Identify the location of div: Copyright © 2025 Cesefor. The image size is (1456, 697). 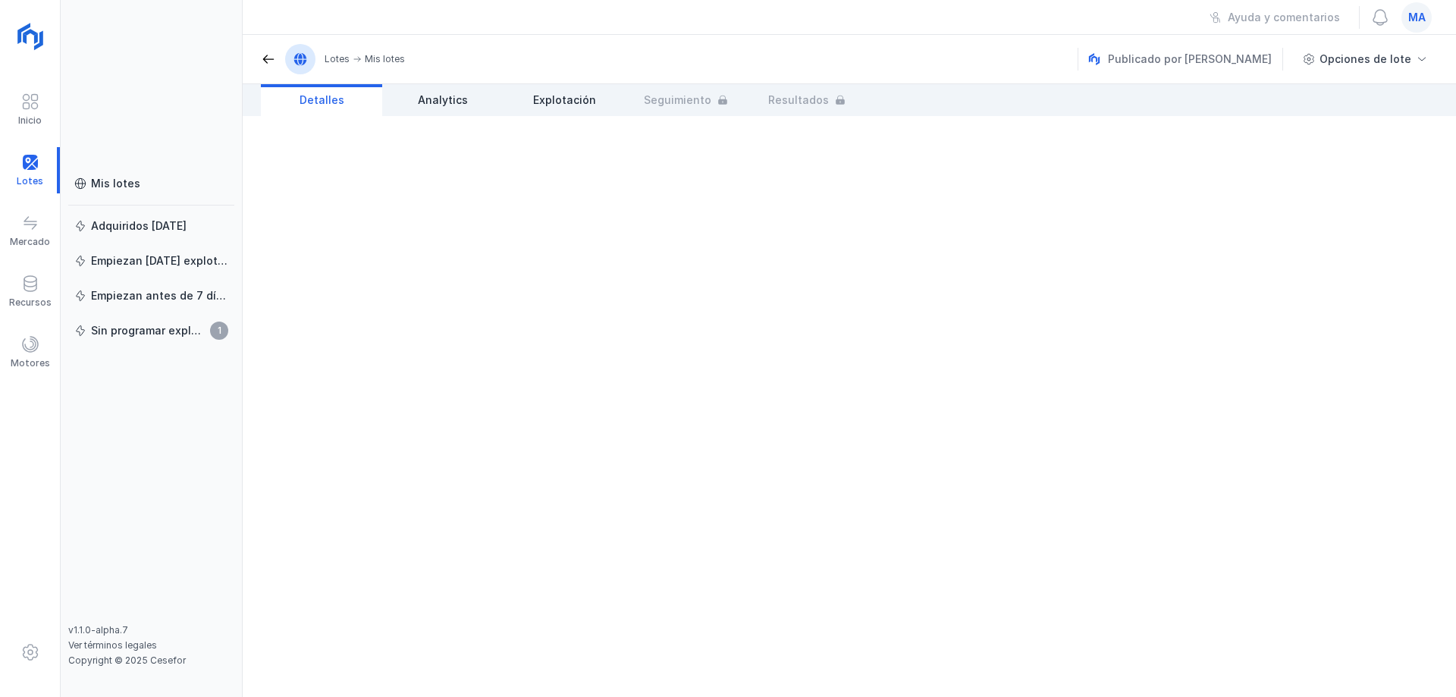
(151, 661).